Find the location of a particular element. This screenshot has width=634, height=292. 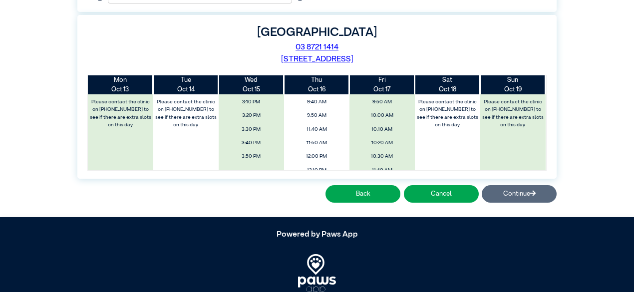

th: Oct 13 is located at coordinates (120, 85).